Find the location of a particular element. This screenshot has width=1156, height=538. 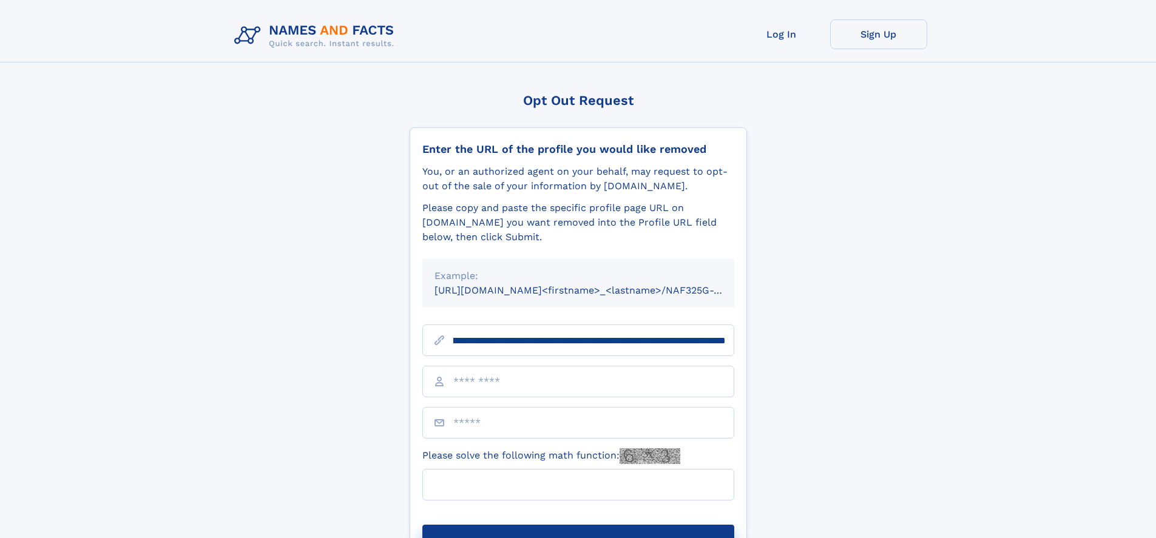

a: Sign Up is located at coordinates (879, 34).